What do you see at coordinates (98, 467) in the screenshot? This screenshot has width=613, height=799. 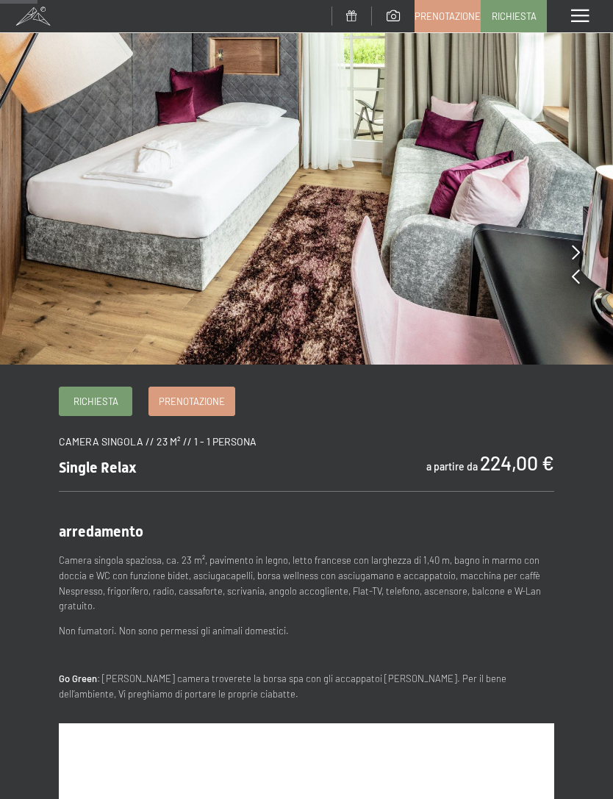 I see `span: Single Relax` at bounding box center [98, 467].